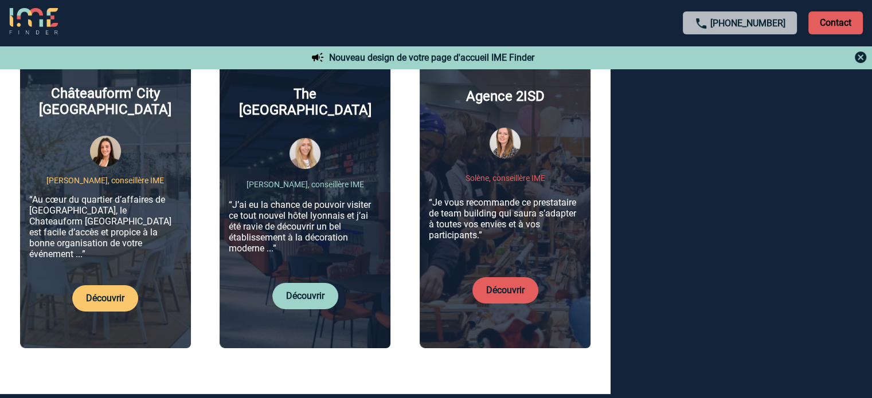 The image size is (872, 398). What do you see at coordinates (505, 178) in the screenshot?
I see `p: Solène, conseillère IME` at bounding box center [505, 178].